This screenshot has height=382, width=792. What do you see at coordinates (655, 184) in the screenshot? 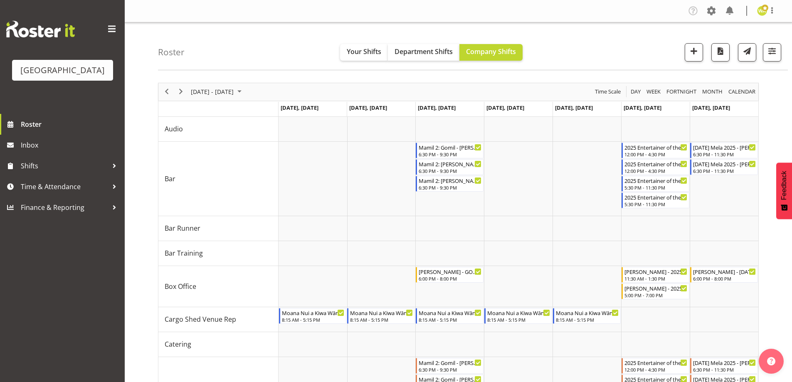
I see `div: Bar"s event - 2025 Entertainer of the Year - EVENING - Chris Darlington Begin From Saturday, Octo...` at bounding box center [655, 184].